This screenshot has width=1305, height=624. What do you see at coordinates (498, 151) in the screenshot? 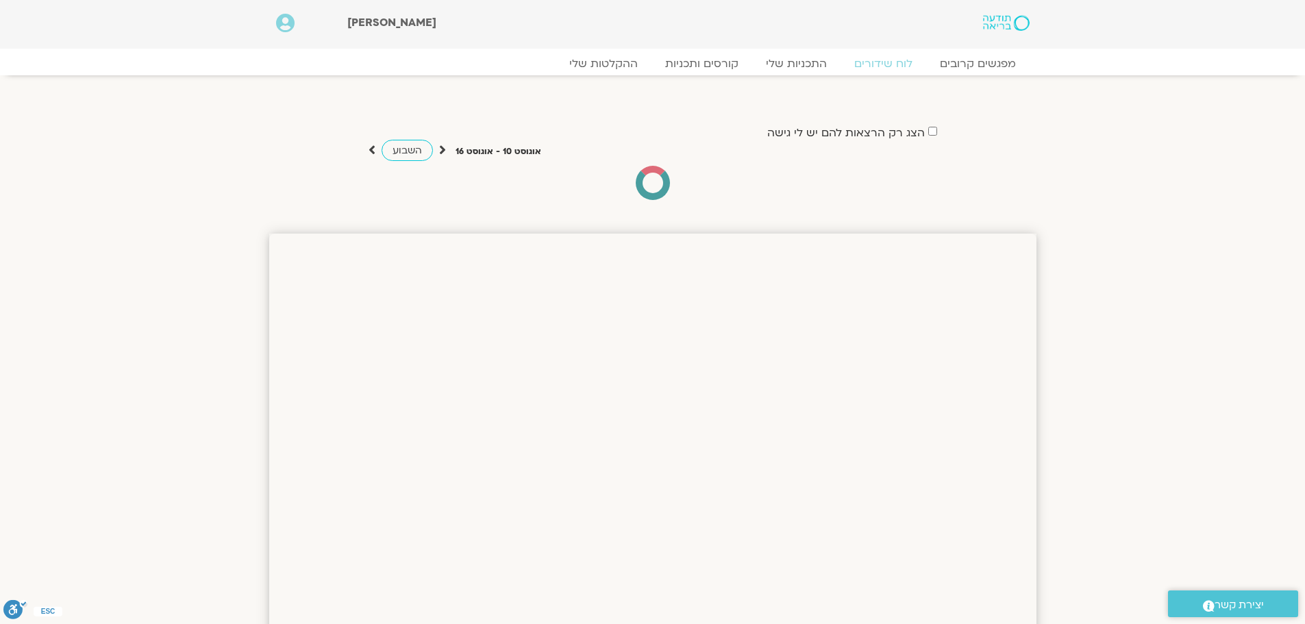
I see `p: אוגוסט 10 - אוגוסט 16` at bounding box center [498, 151].